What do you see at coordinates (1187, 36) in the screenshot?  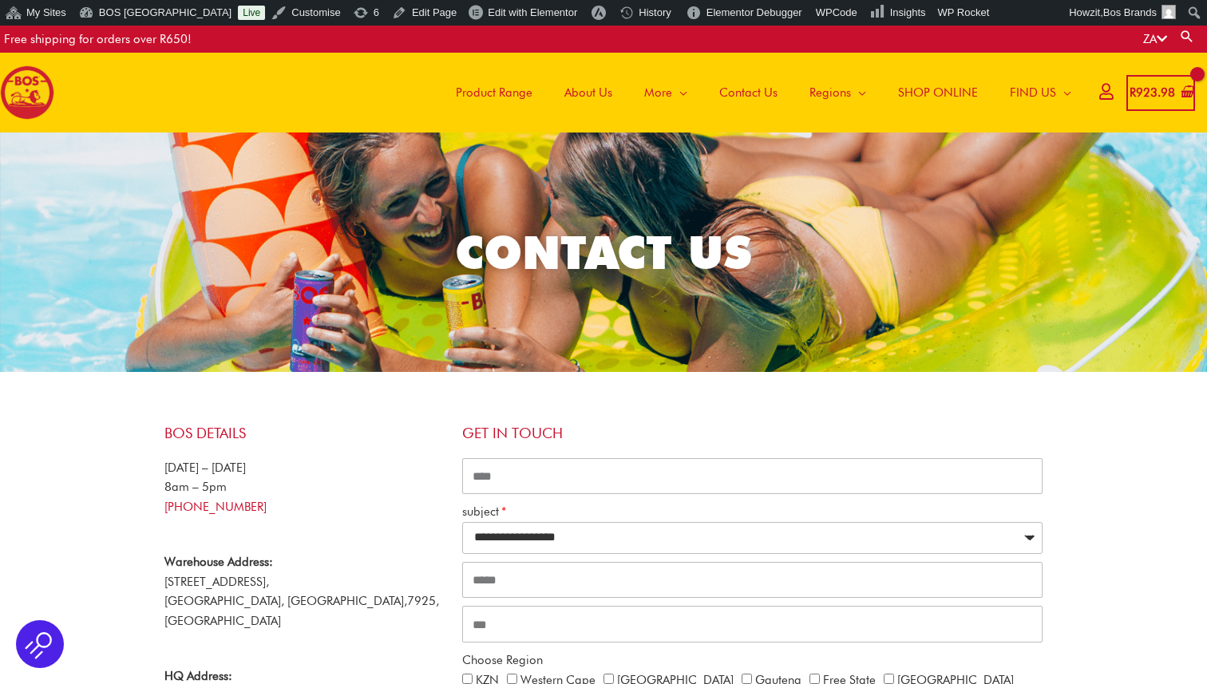 I see `a: Search button` at bounding box center [1187, 36].